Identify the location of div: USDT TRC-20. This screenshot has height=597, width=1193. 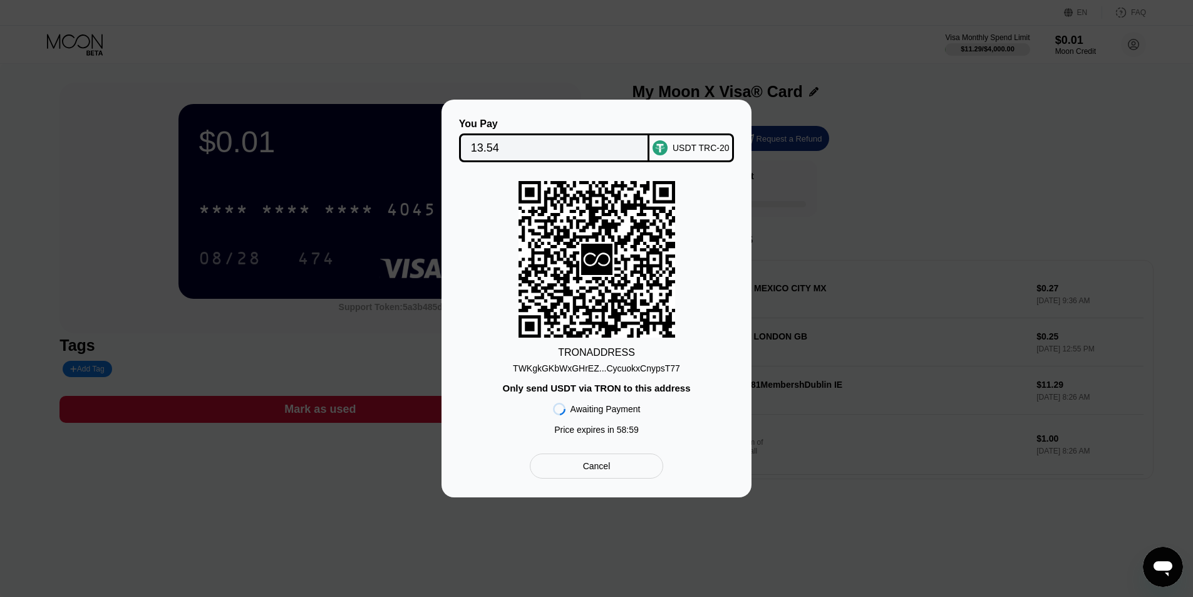
(701, 148).